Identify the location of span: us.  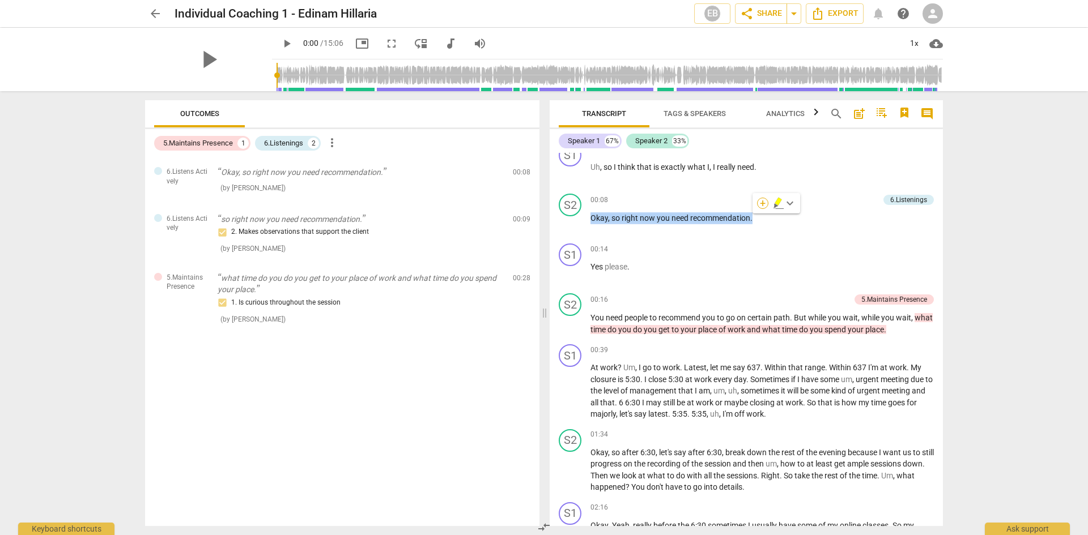
(908, 453).